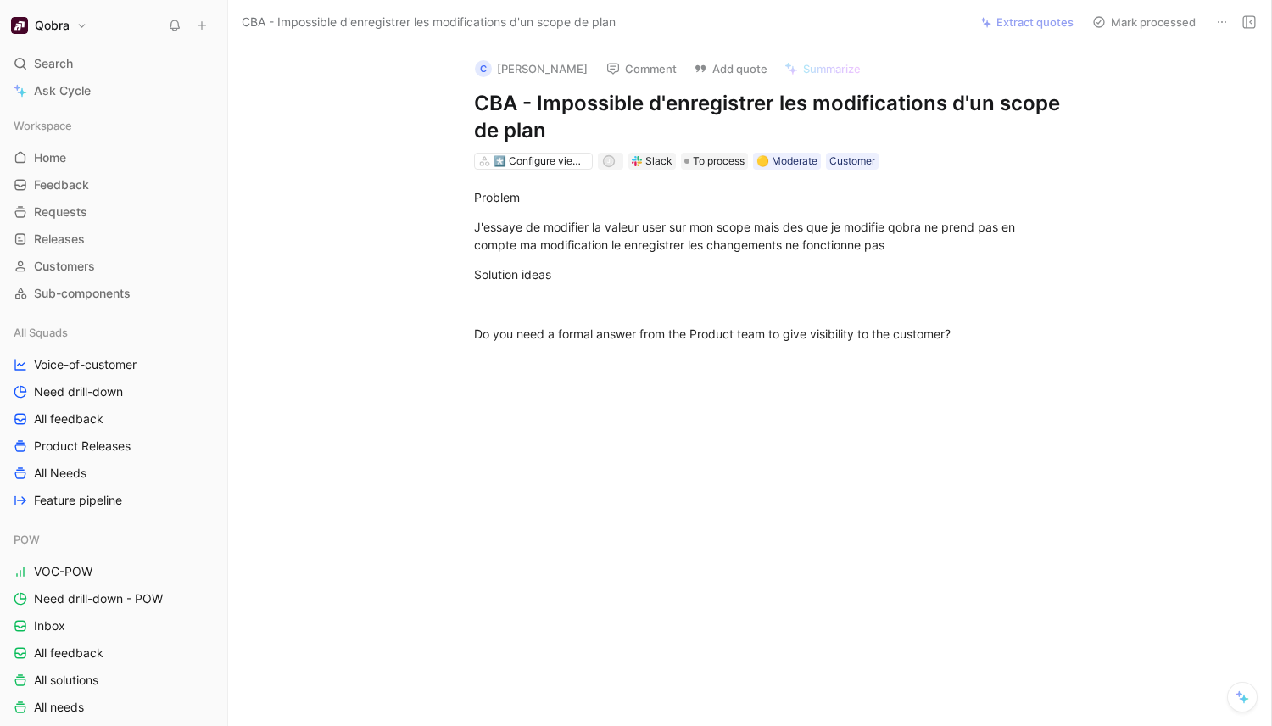 The image size is (1272, 726). Describe the element at coordinates (50, 158) in the screenshot. I see `span: Home` at that location.